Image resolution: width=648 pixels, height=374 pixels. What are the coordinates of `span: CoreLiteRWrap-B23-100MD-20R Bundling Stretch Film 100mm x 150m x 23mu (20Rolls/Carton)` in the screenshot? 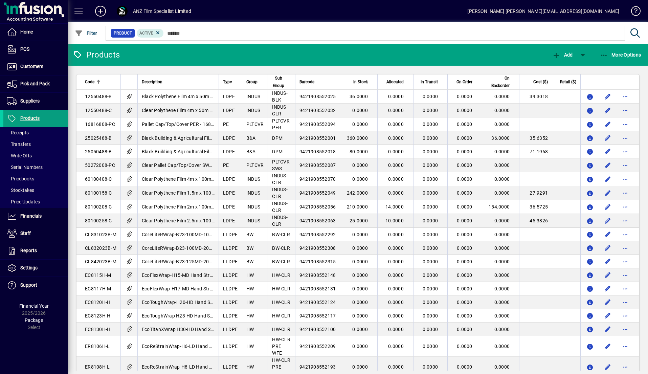 It's located at (246, 248).